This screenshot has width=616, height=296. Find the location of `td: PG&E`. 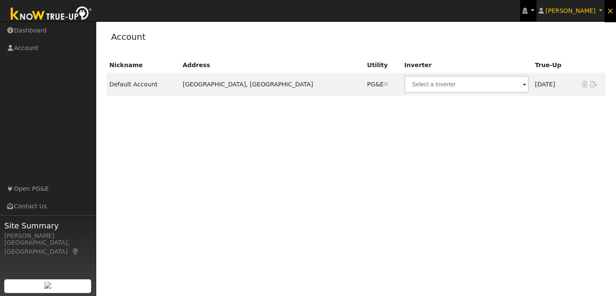

td: PG&E is located at coordinates (382, 84).